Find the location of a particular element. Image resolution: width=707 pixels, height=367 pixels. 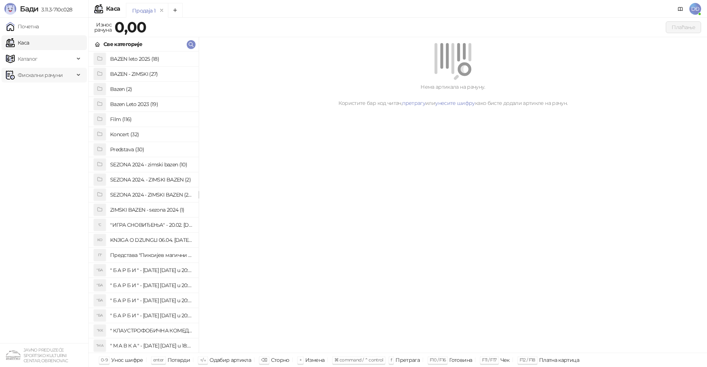

div: Продаја 1 is located at coordinates (144, 11).